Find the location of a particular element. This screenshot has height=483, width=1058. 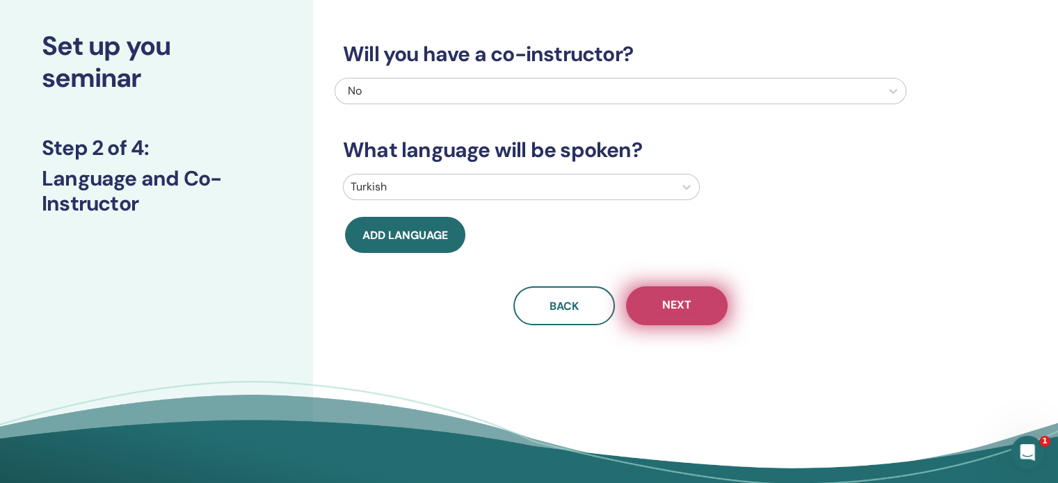

h3: Will you have a co-instructor? is located at coordinates (621, 54).